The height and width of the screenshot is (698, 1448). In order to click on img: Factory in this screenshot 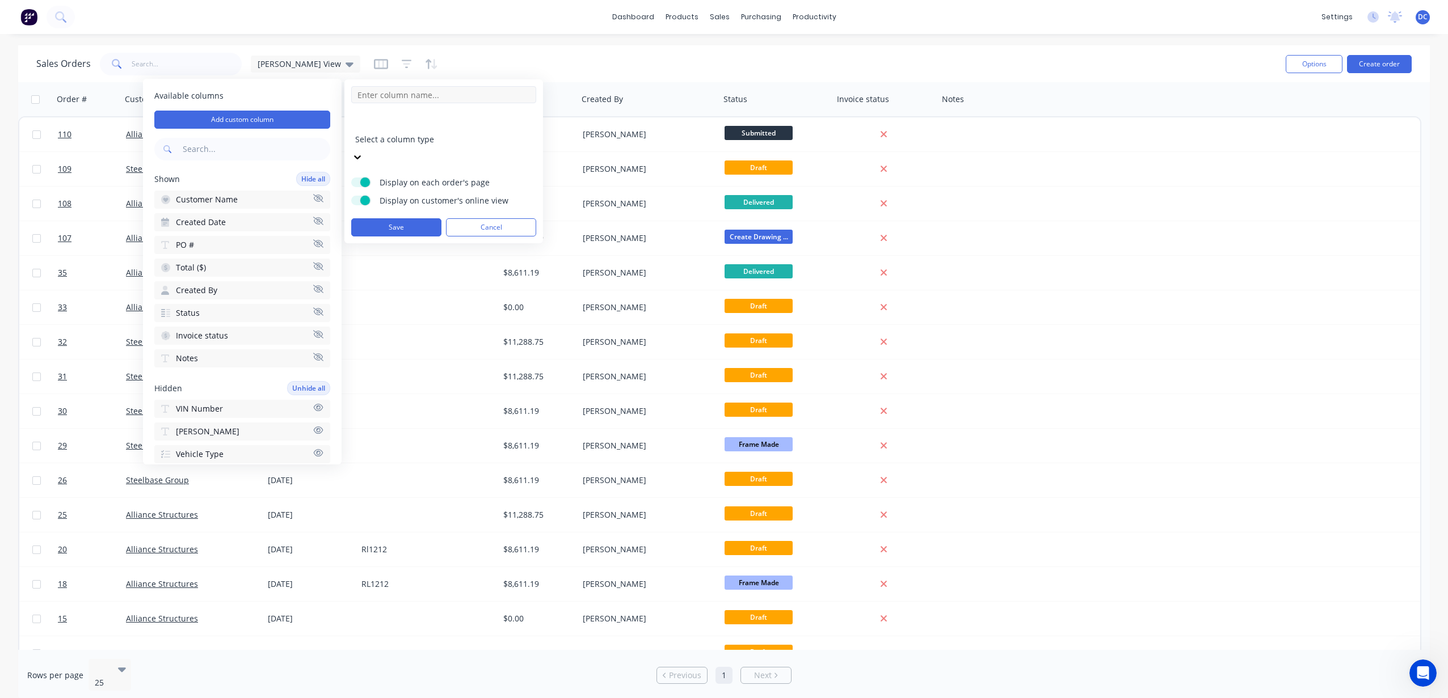, I will do `click(29, 17)`.